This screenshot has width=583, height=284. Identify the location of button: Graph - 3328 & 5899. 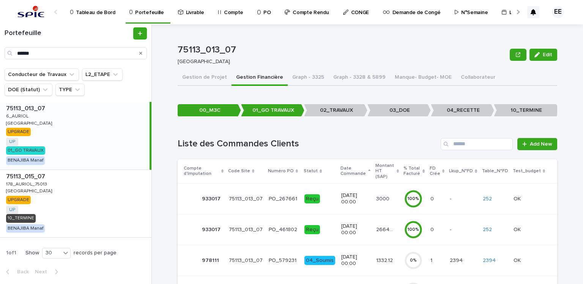
(360, 78).